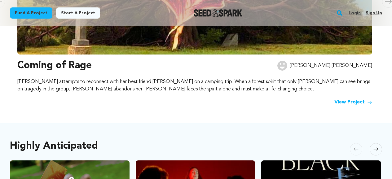  I want to click on a: Sign up, so click(374, 13).